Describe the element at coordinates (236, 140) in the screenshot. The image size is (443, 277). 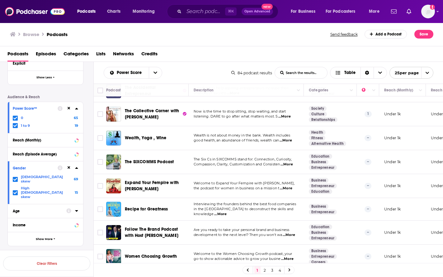
I see `span: good health, an abundance of friends, wealth can` at that location.